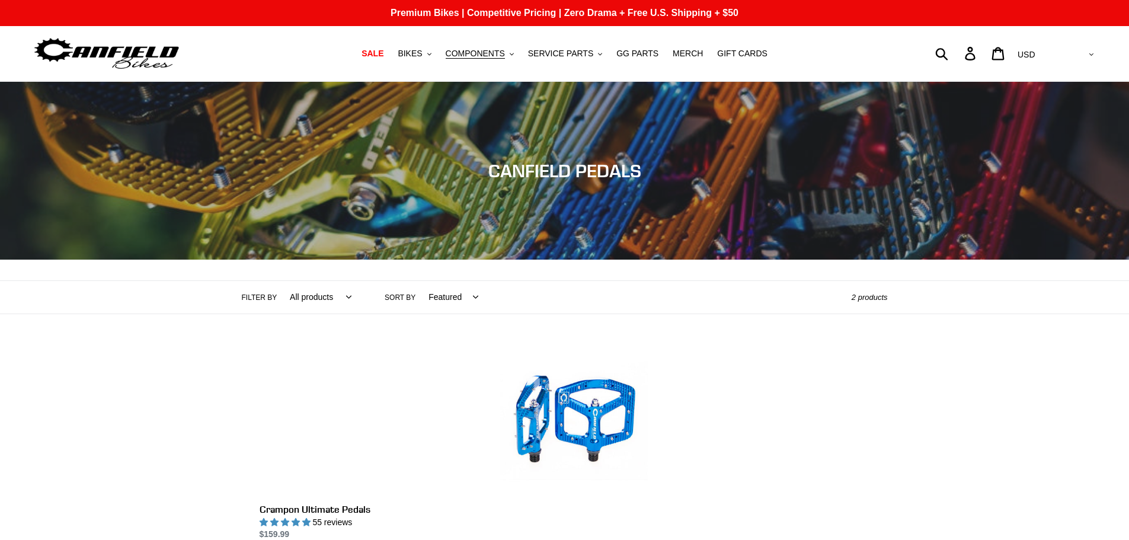  I want to click on span: 2 products, so click(869, 297).